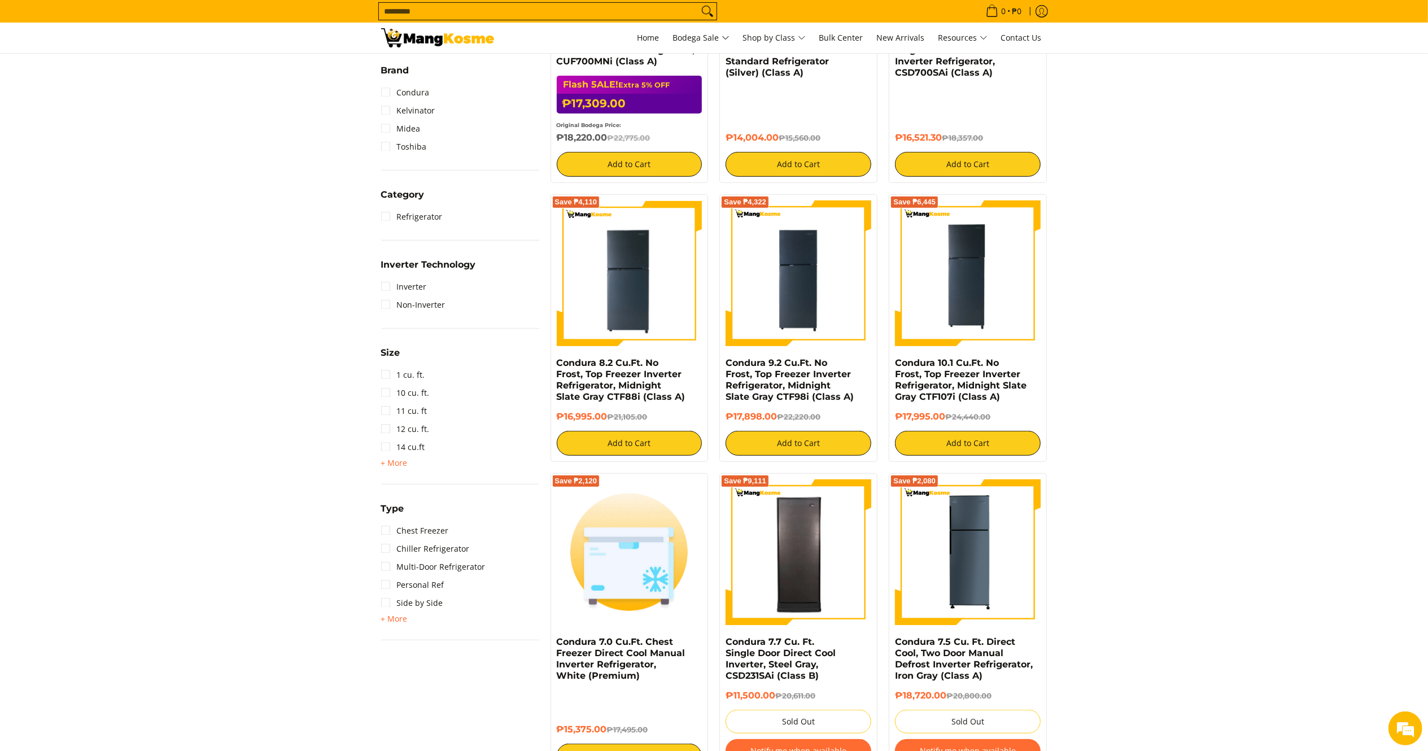  I want to click on a: 11 cu. ft, so click(404, 411).